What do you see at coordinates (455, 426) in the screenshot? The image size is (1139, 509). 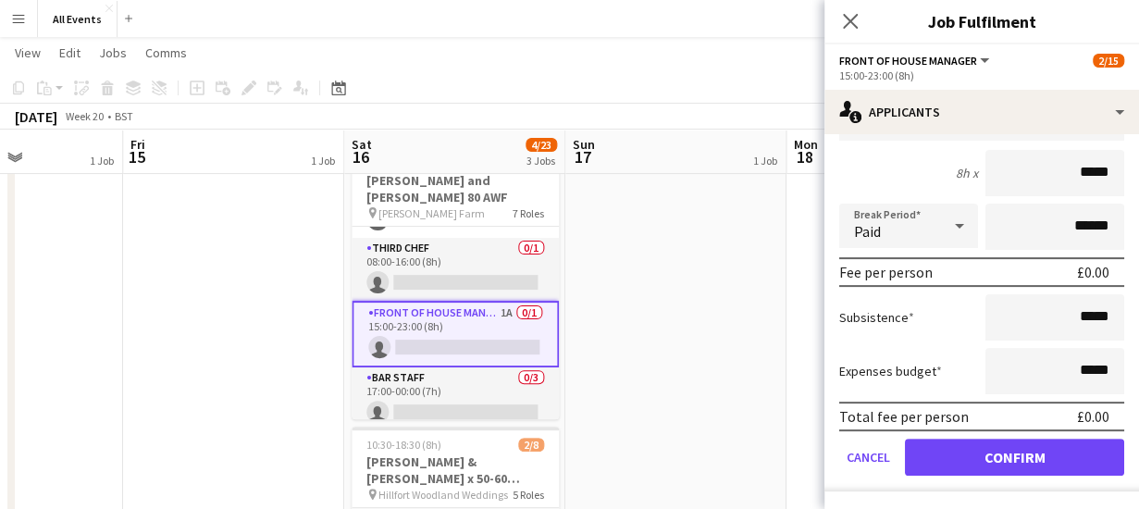 I see `app-card-role: Bar Staff0/317:00-00:00 (7h)` at bounding box center [455, 426].